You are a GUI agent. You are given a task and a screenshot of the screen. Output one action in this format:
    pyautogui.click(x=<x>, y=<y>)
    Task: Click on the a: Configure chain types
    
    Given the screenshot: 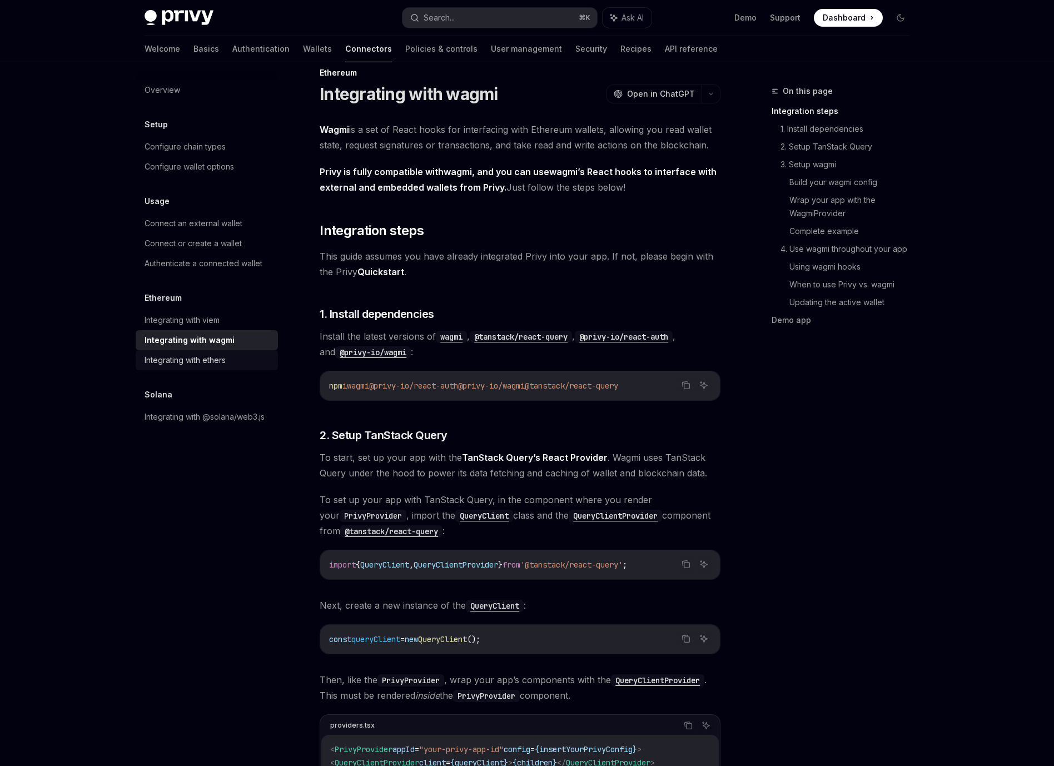 What is the action you would take?
    pyautogui.click(x=207, y=147)
    